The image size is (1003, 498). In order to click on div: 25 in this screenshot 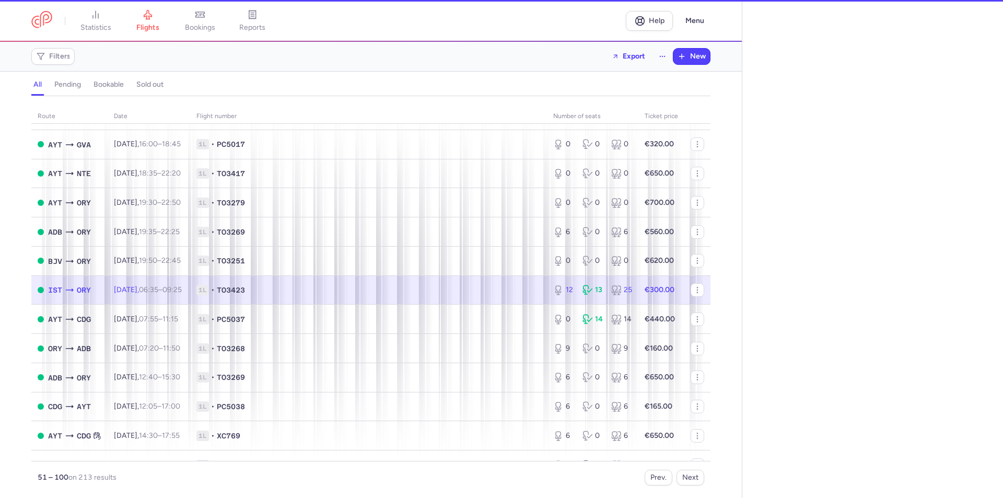, I will do `click(621, 290)`.